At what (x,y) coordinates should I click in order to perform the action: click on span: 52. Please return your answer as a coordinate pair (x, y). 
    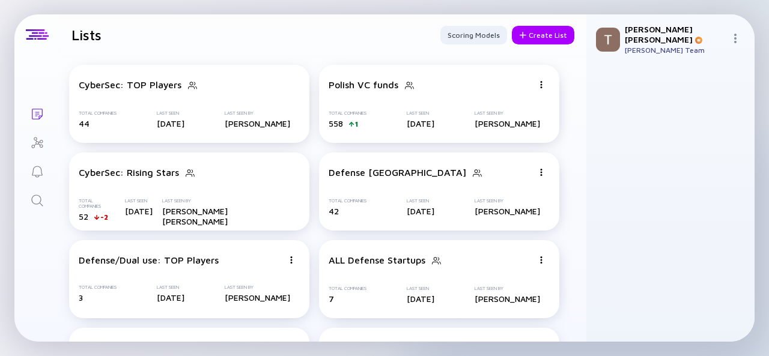
    Looking at the image, I should click on (83, 216).